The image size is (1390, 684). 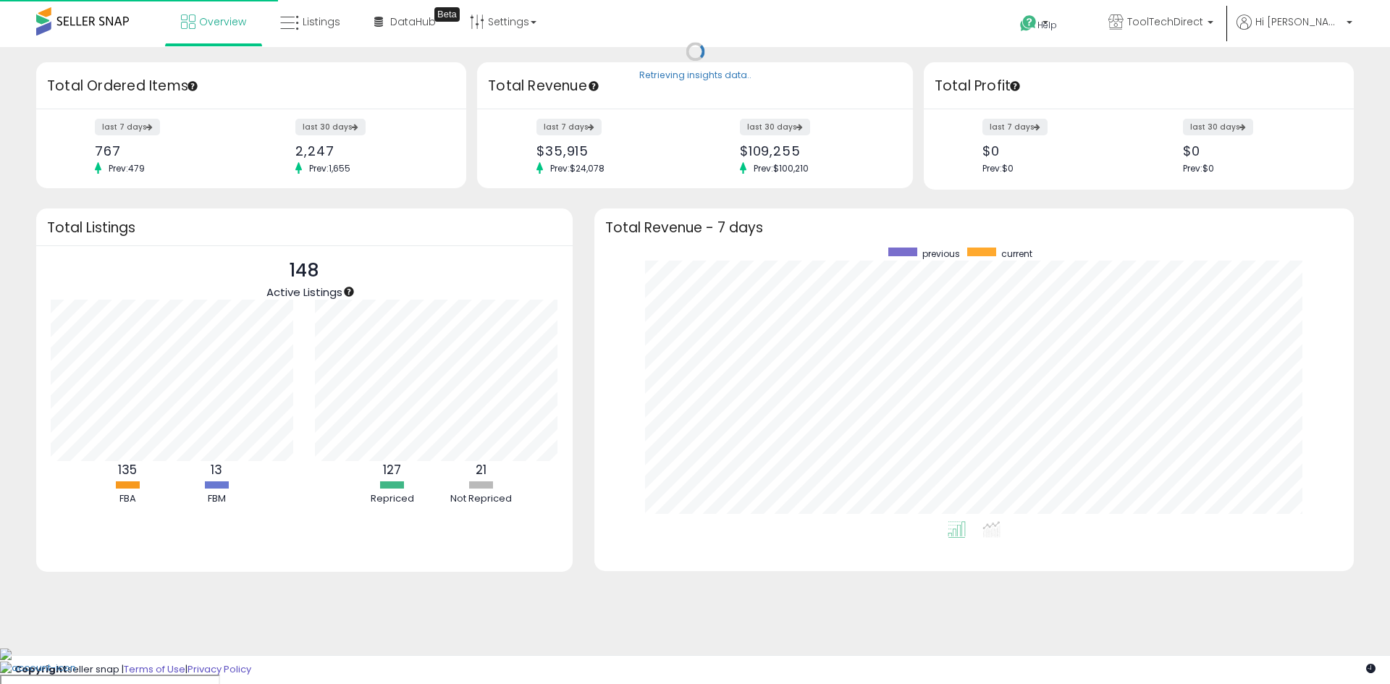 I want to click on span: Prev: $100,210, so click(x=781, y=168).